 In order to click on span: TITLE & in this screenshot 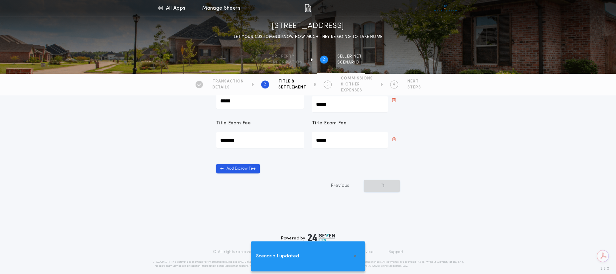, I will do `click(292, 82)`.